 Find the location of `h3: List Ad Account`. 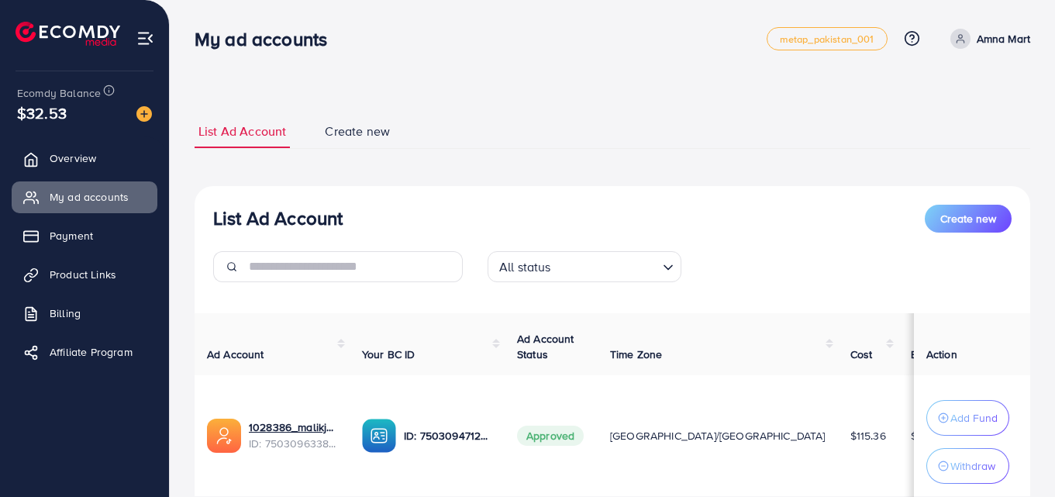

h3: List Ad Account is located at coordinates (278, 218).